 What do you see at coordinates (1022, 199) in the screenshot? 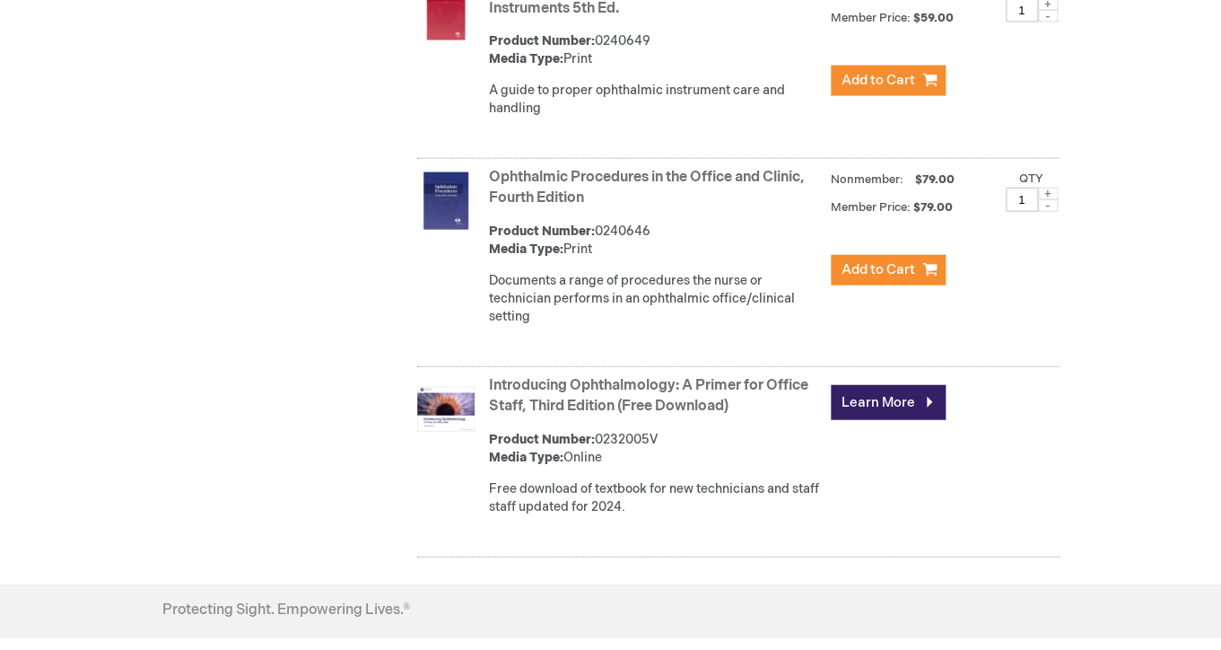
I see `input: Qty` at bounding box center [1022, 199].